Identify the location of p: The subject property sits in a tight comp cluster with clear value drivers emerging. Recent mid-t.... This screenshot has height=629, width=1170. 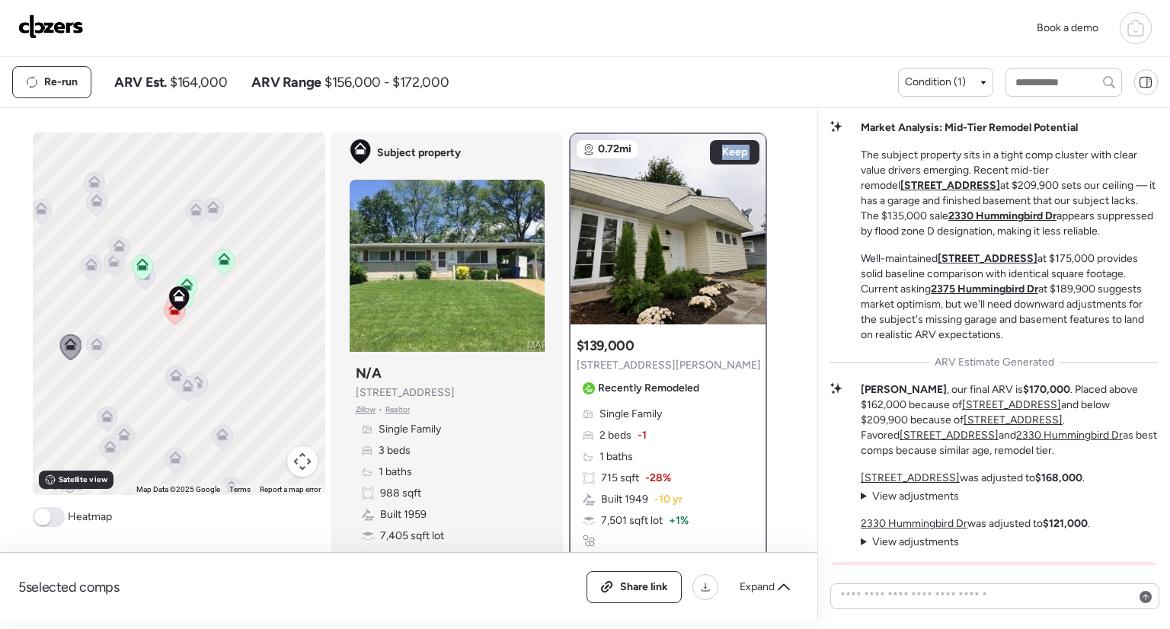
(1009, 193).